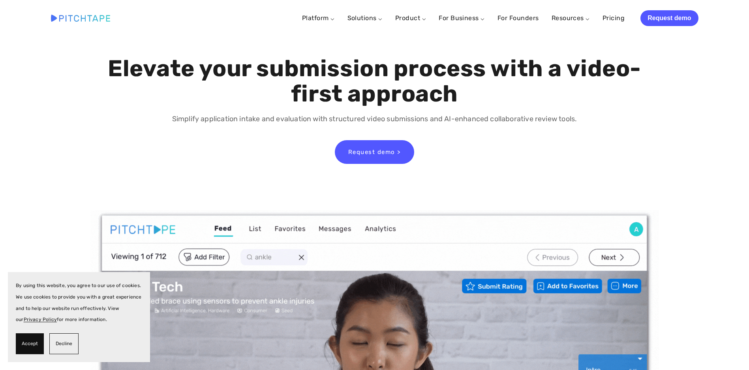 The height and width of the screenshot is (370, 749). I want to click on a: Platform ⌵, so click(318, 18).